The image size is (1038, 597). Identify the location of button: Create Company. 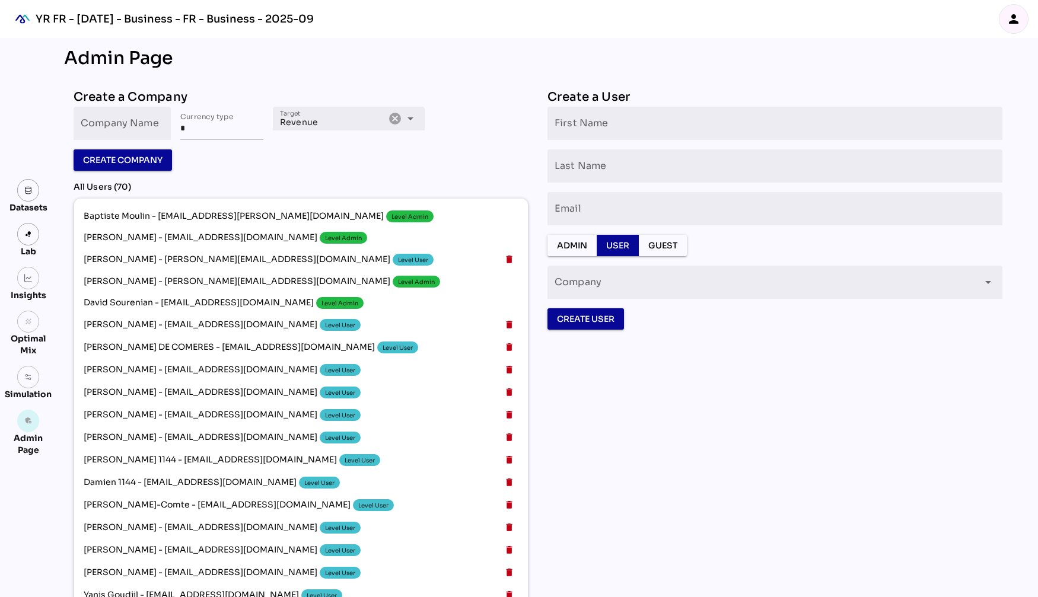
(123, 160).